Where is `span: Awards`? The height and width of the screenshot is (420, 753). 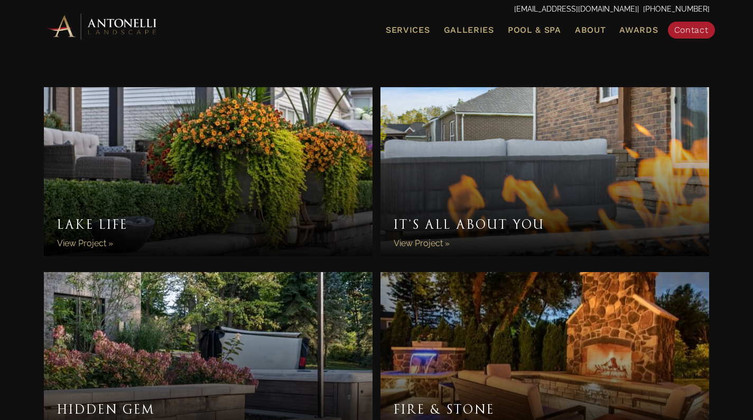
span: Awards is located at coordinates (638, 30).